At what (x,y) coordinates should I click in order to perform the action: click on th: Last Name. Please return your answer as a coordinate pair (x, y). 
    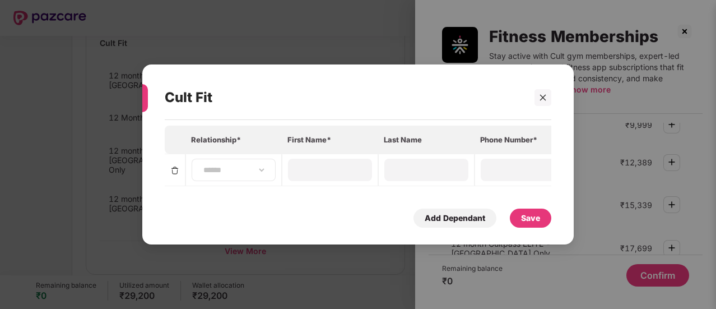
    Looking at the image, I should click on (427, 140).